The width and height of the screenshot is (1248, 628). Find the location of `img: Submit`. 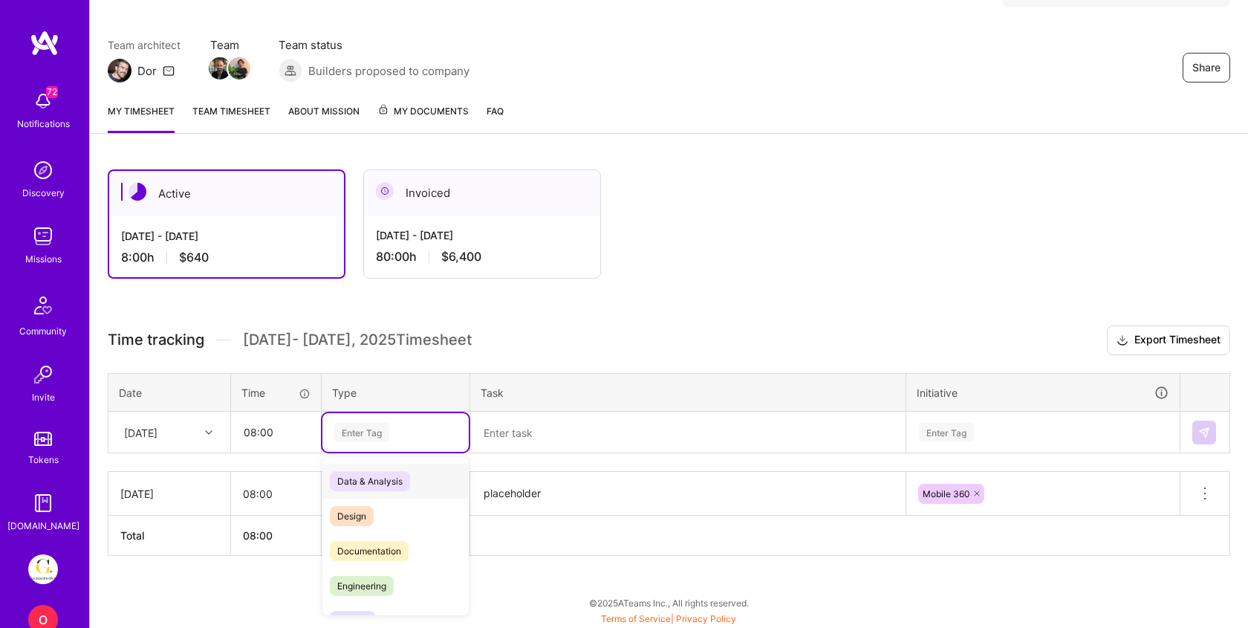

img: Submit is located at coordinates (1205, 432).